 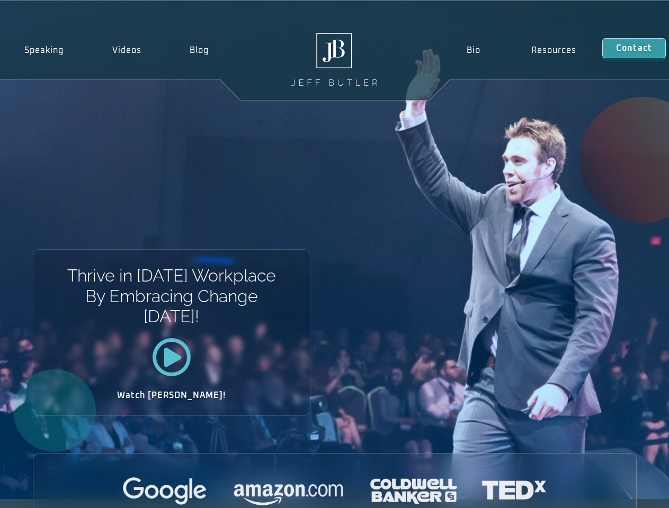 I want to click on a: Resources, so click(x=554, y=50).